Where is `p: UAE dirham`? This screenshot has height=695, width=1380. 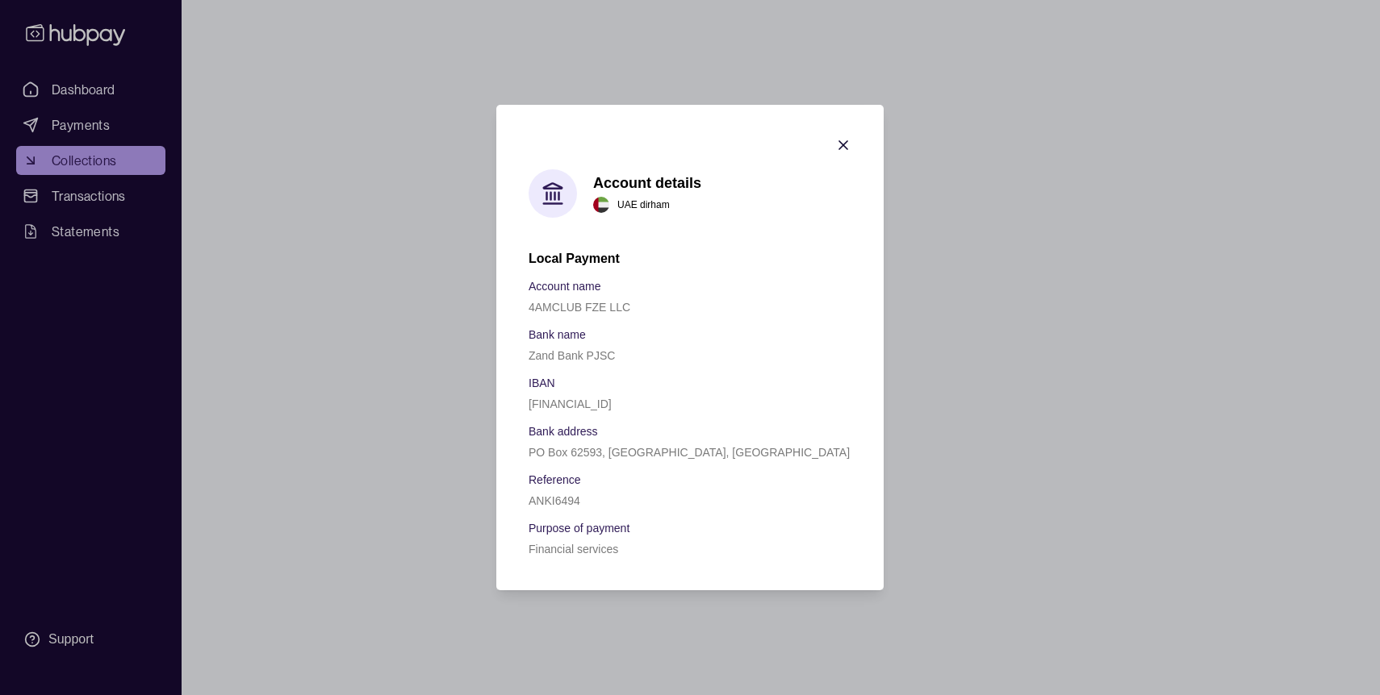 p: UAE dirham is located at coordinates (643, 205).